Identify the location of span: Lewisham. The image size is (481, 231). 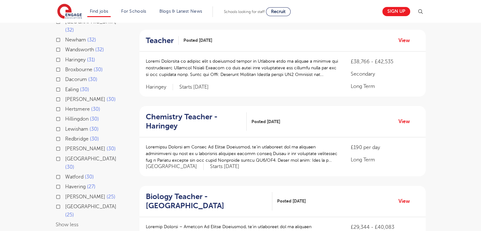
(76, 129).